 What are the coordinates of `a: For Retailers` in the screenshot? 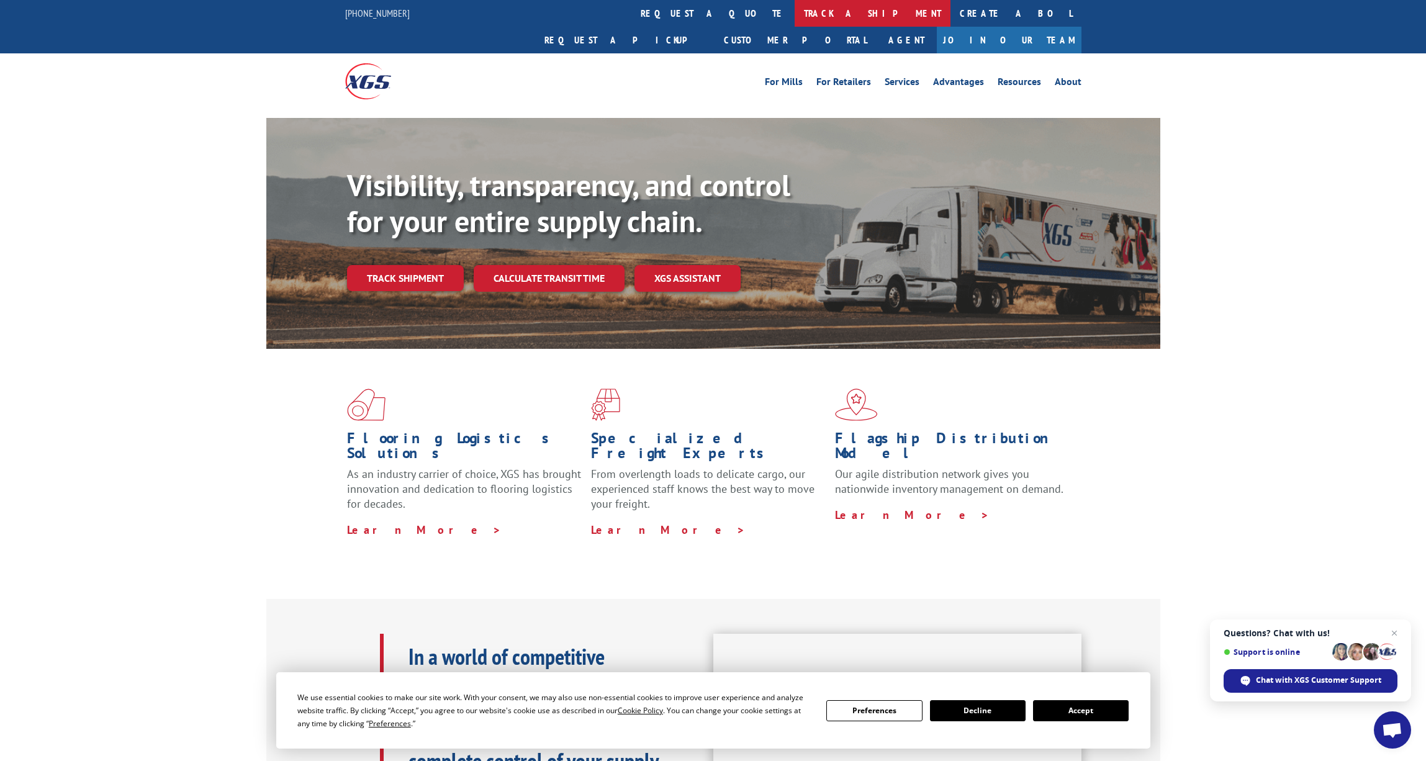 It's located at (843, 84).